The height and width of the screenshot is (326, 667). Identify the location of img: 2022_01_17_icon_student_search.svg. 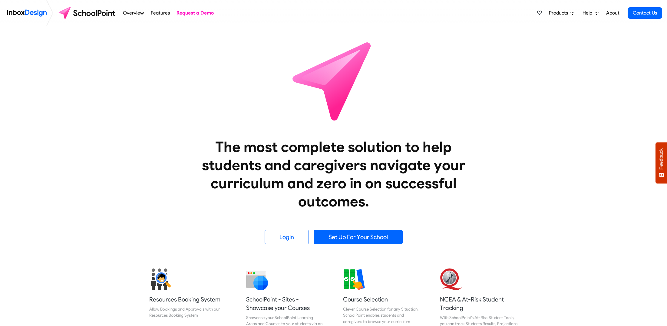
(160, 279).